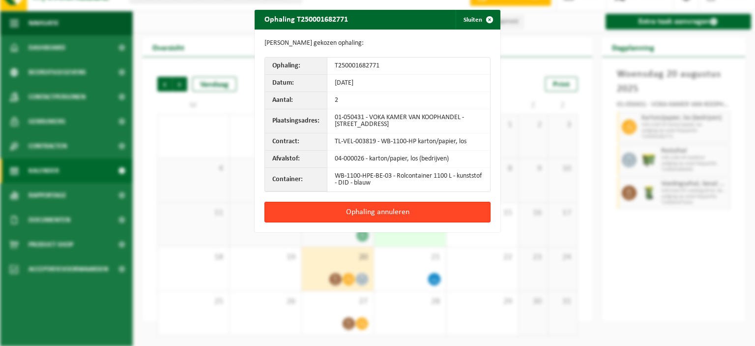 The image size is (755, 346). What do you see at coordinates (409, 142) in the screenshot?
I see `td: TL-VEL-003819 - WB-1100-HP karton/papier, los` at bounding box center [409, 142].